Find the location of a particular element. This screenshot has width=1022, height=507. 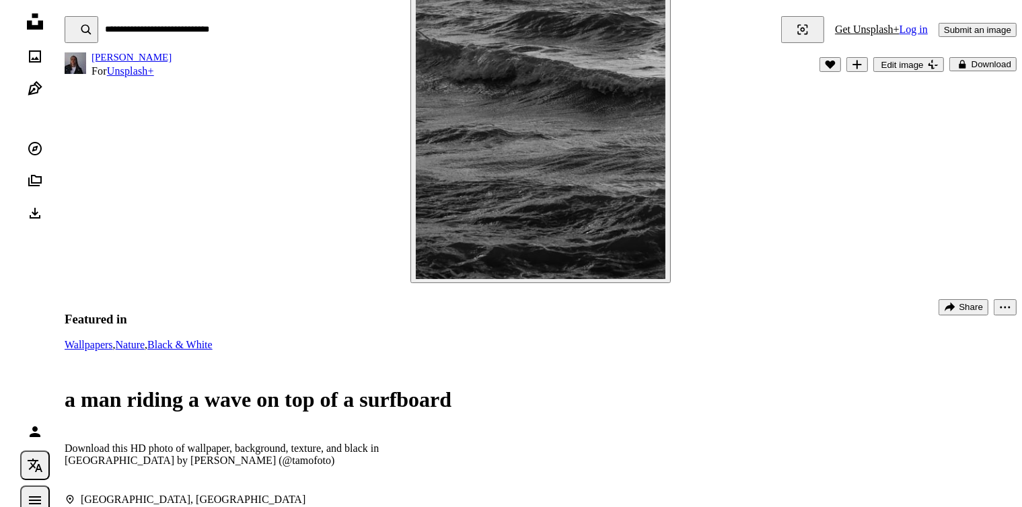

a: Log in / Sign up is located at coordinates (35, 432).